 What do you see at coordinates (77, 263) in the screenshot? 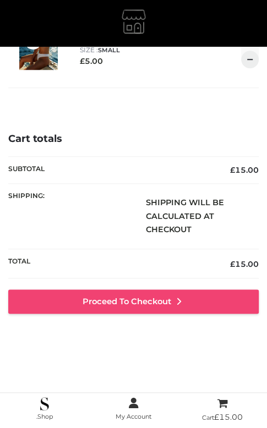
I see `th: Total` at bounding box center [77, 263].